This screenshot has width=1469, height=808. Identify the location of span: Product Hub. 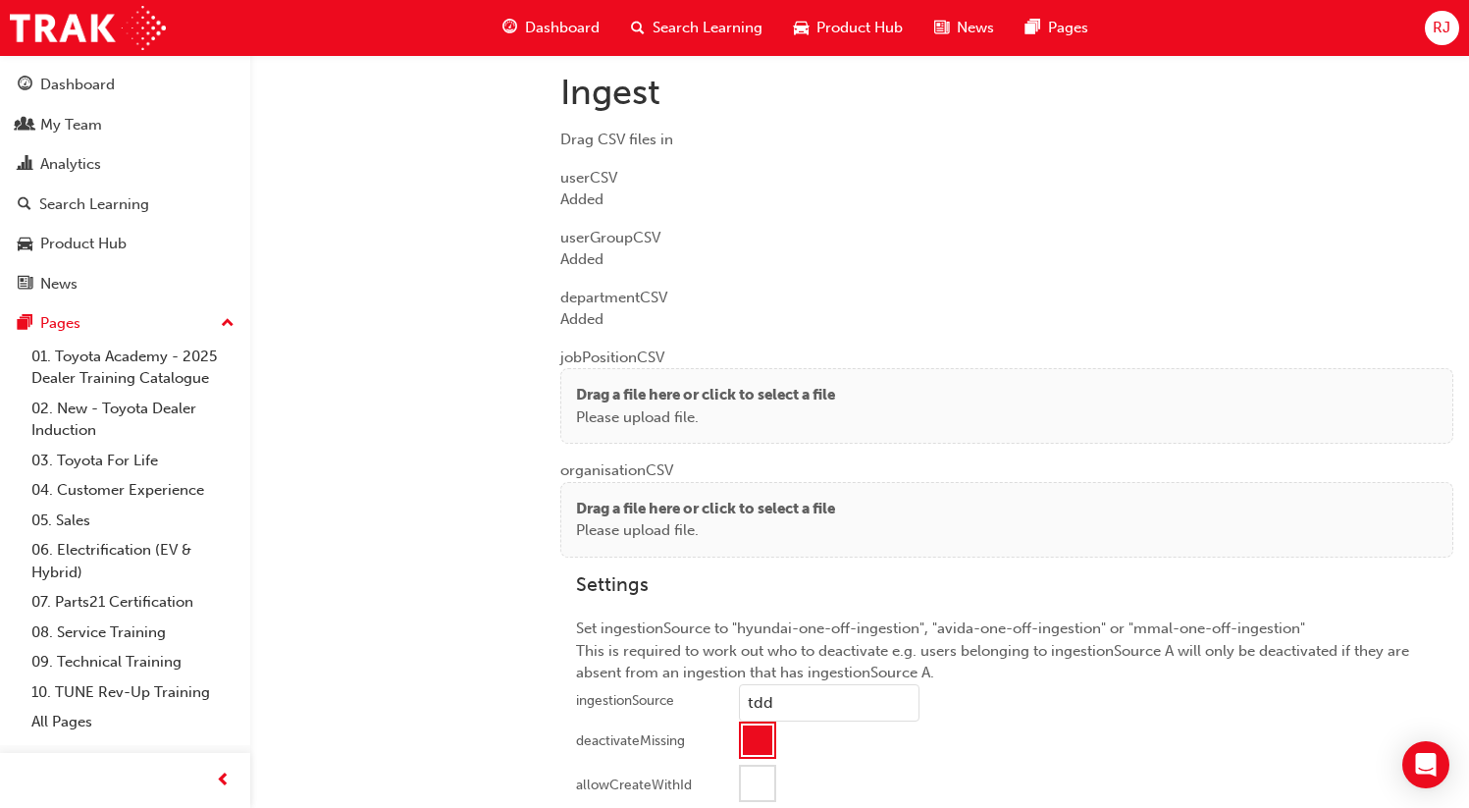
(860, 27).